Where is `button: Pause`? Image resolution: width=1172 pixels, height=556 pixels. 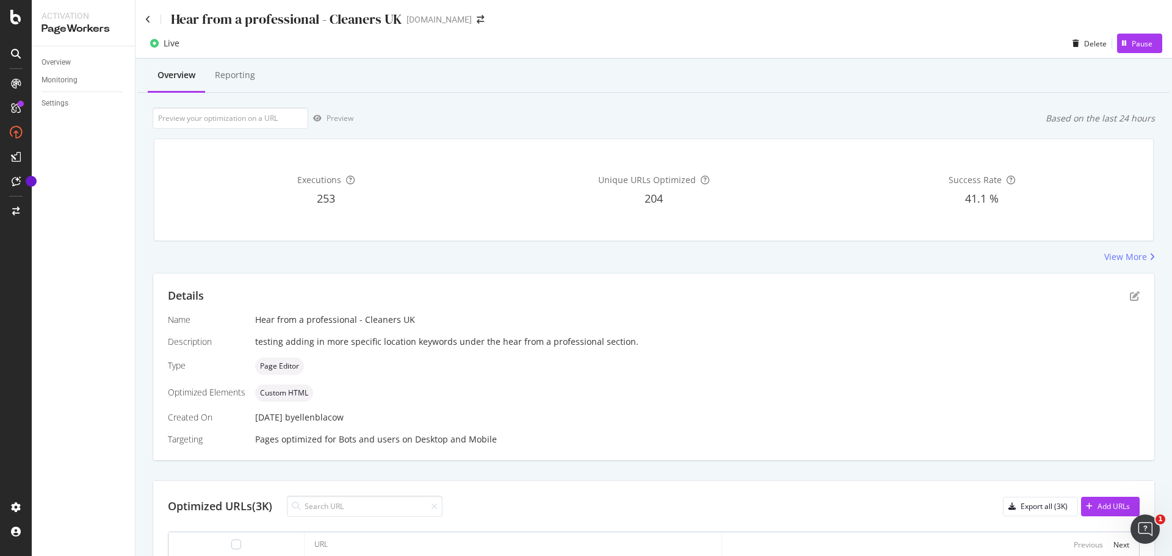 button: Pause is located at coordinates (1140, 43).